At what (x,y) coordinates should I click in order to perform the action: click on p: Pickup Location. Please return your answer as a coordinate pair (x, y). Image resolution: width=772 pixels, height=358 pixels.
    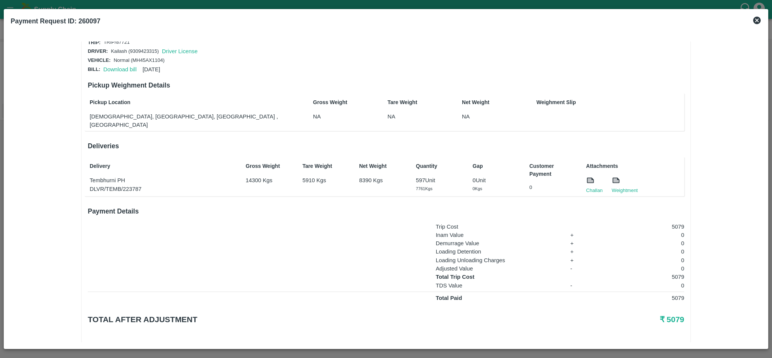
    Looking at the image, I should click on (187, 102).